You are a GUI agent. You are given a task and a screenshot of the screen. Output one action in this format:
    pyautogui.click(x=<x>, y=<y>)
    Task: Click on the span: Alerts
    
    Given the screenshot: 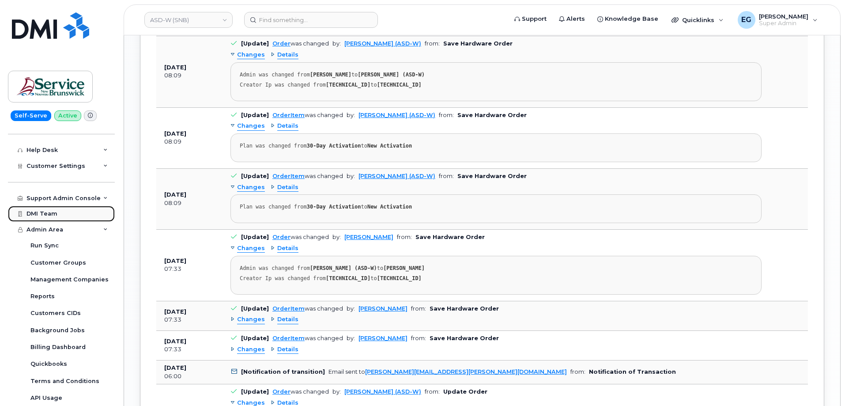 What is the action you would take?
    pyautogui.click(x=575, y=19)
    